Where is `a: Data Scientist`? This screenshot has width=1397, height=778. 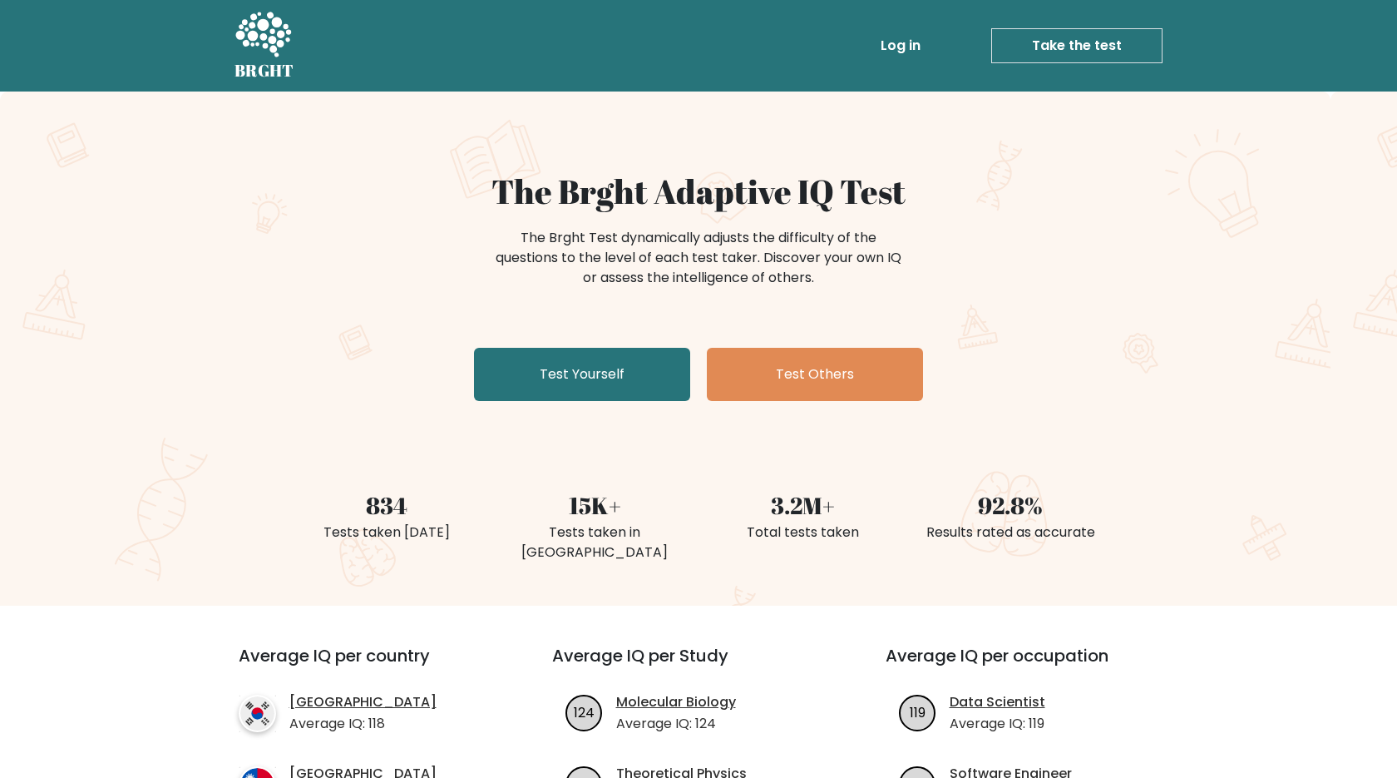 a: Data Scientist is located at coordinates (997, 702).